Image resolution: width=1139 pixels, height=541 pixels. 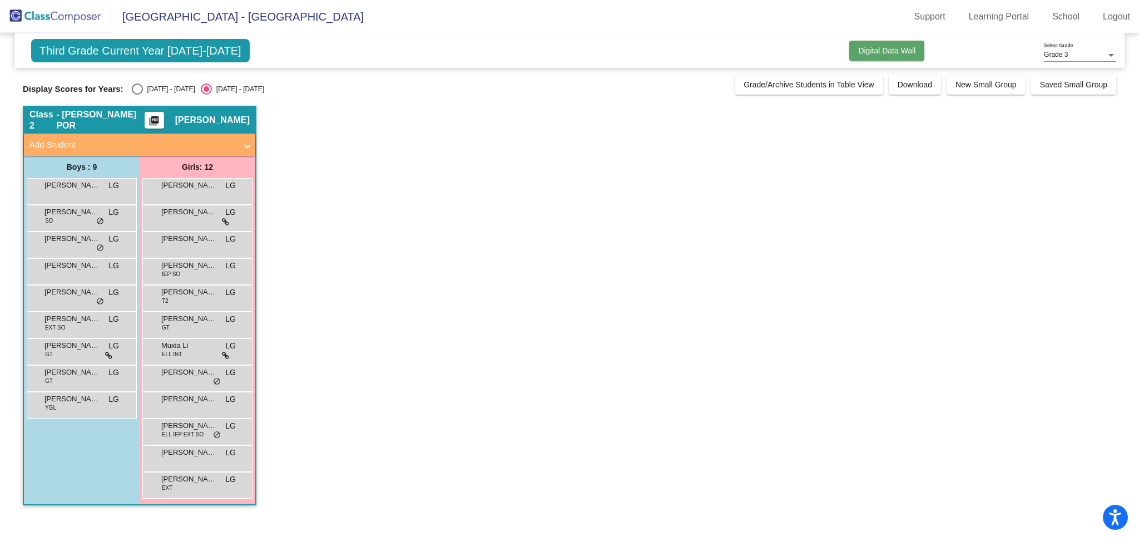 I want to click on button: Grade/Archive Students in Table View, so click(x=809, y=85).